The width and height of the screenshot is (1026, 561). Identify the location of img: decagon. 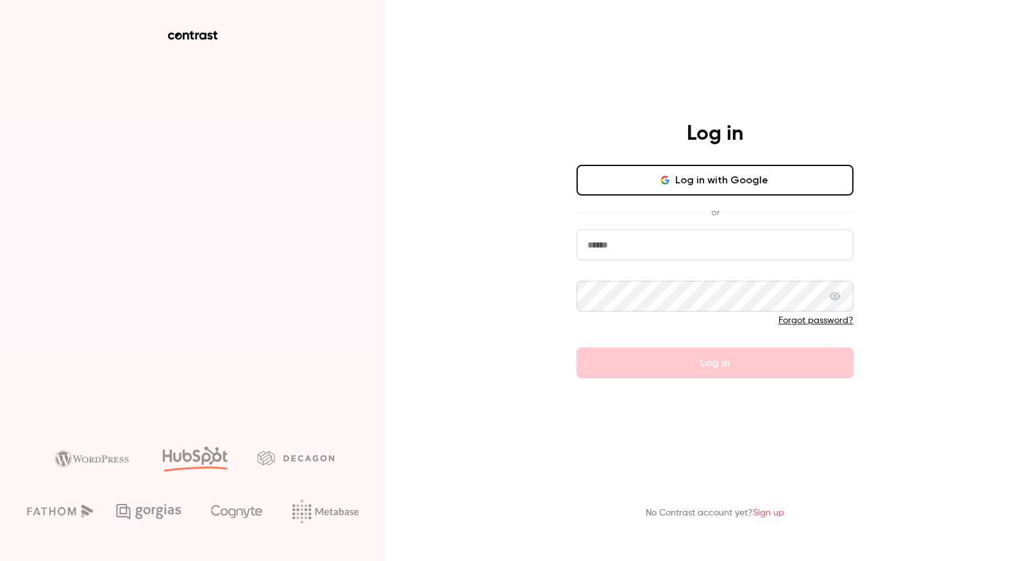
(296, 458).